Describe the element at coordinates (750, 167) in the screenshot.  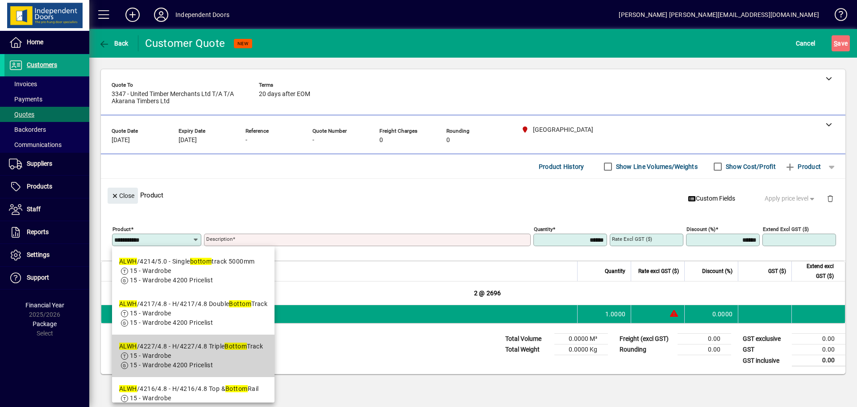
I see `label: Show Cost/Profit` at that location.